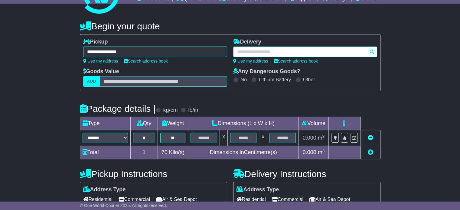  Describe the element at coordinates (92, 81) in the screenshot. I see `label: AUD` at that location.